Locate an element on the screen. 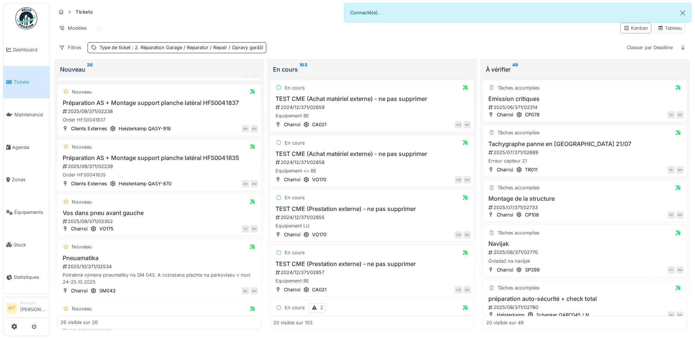 Image resolution: width=695 pixels, height=339 pixels. a: Équipements is located at coordinates (26, 212).